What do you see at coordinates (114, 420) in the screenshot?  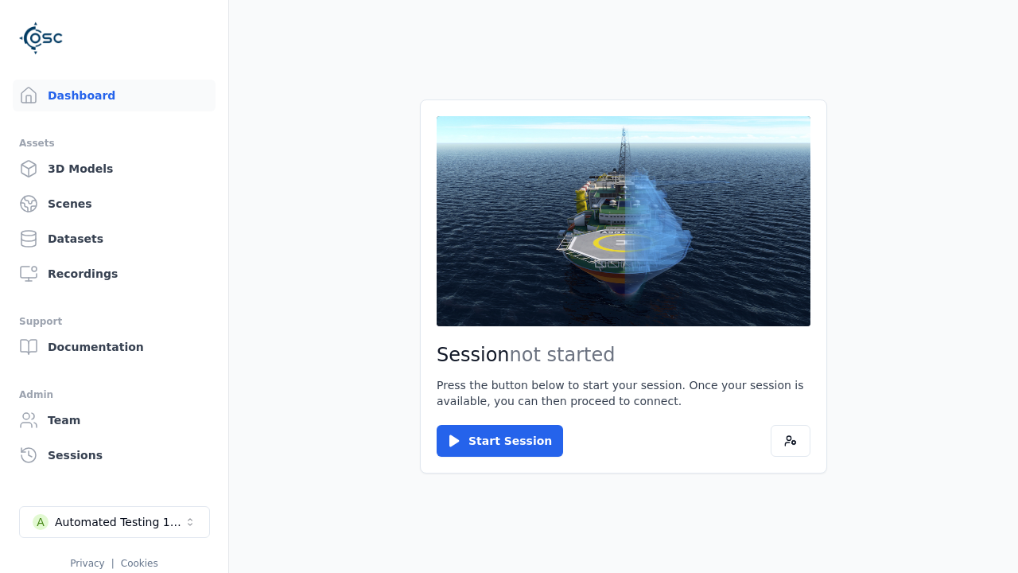 I see `a: Team` at bounding box center [114, 420].